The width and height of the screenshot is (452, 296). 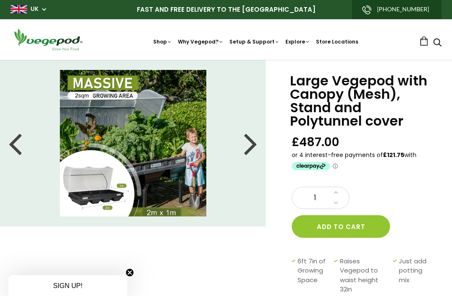 I want to click on a: Search, so click(x=437, y=43).